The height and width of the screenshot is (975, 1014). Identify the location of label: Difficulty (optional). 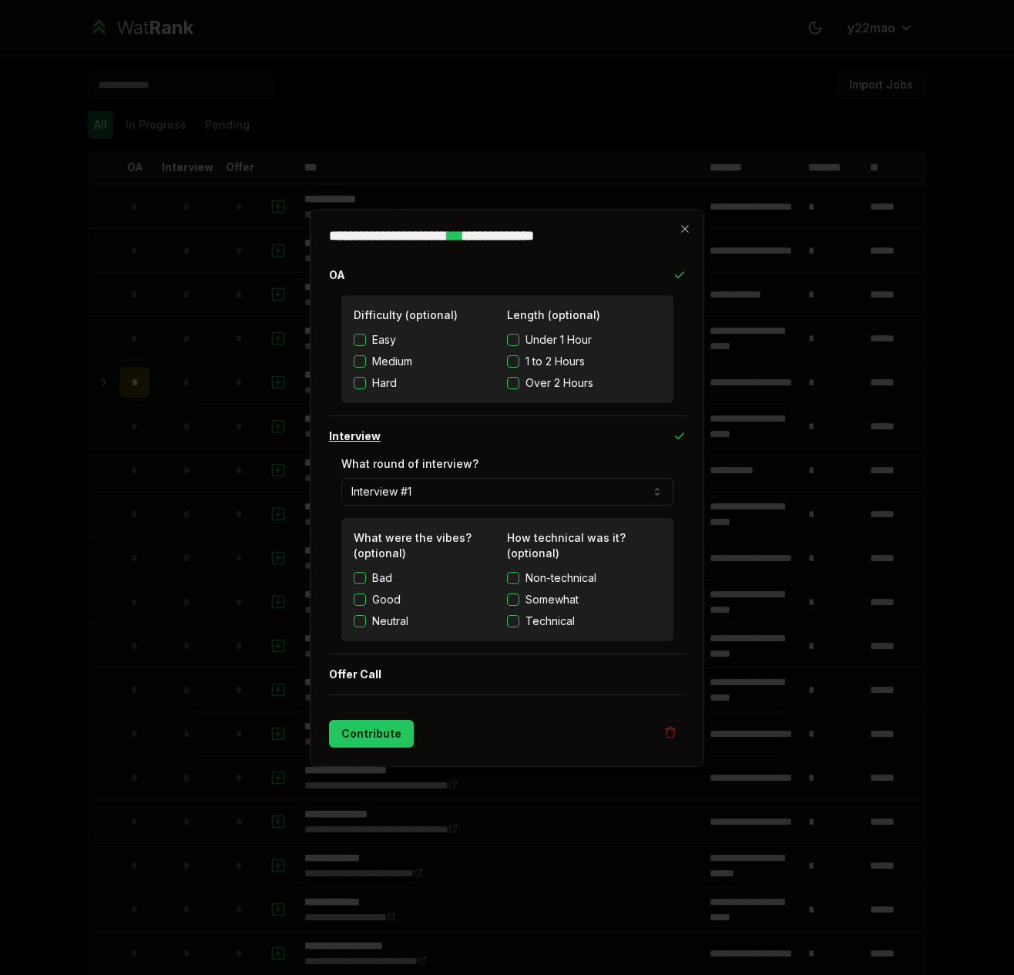
(405, 314).